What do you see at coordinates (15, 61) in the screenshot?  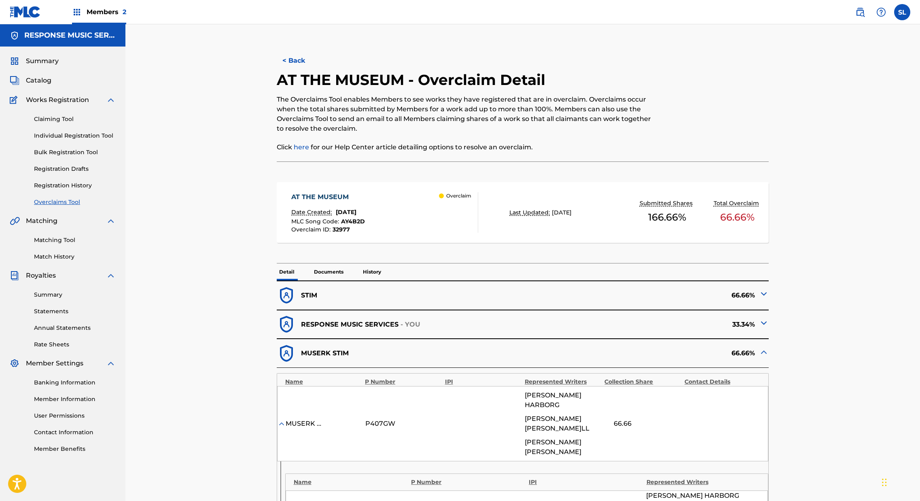 I see `img: Summary` at bounding box center [15, 61].